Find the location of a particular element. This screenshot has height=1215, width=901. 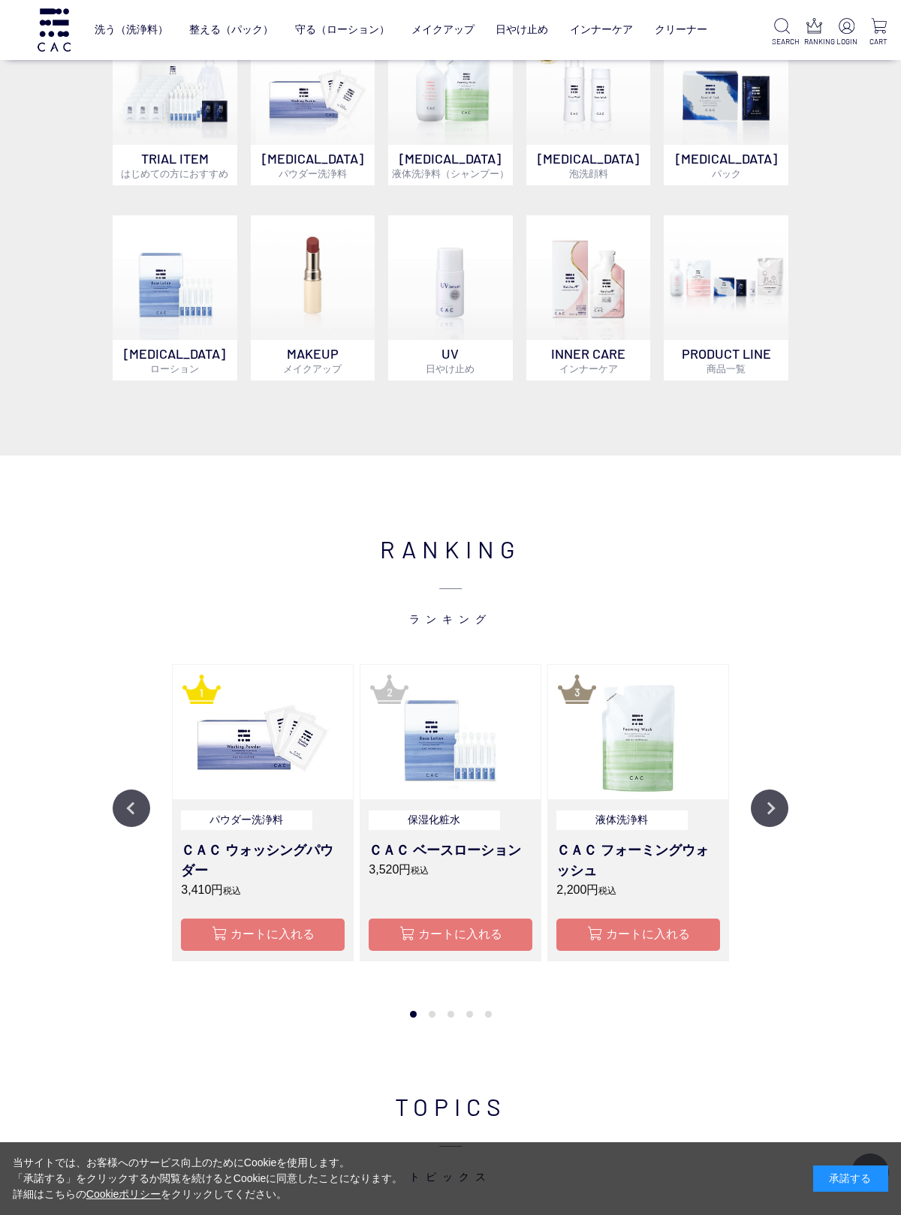

a: インナーケア is located at coordinates (601, 29).